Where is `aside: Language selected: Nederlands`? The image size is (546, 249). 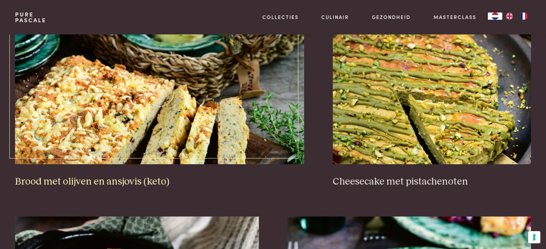
aside: Language selected: Nederlands is located at coordinates (509, 16).